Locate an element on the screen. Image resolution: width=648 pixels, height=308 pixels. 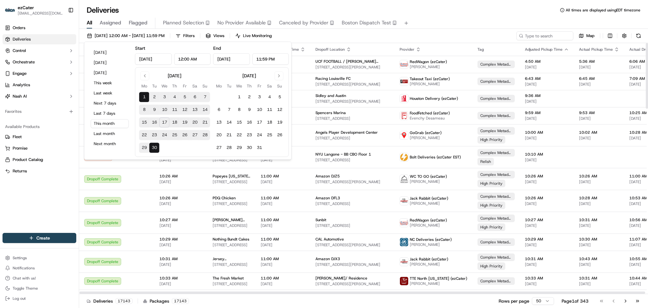
span: Notifications is located at coordinates (24, 268).